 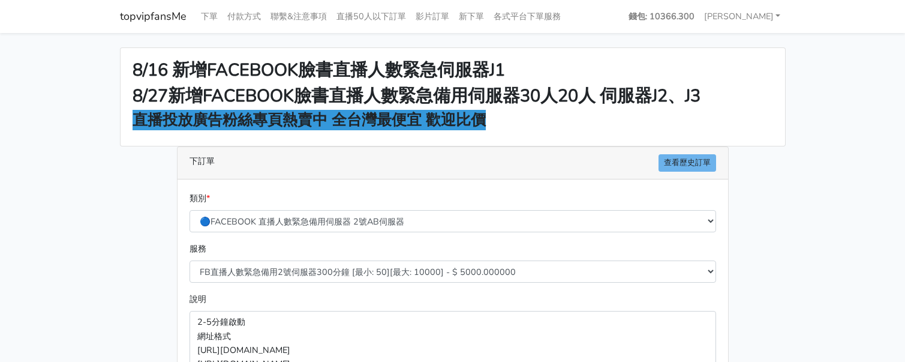 What do you see at coordinates (200, 198) in the screenshot?
I see `label: 類別` at bounding box center [200, 198].